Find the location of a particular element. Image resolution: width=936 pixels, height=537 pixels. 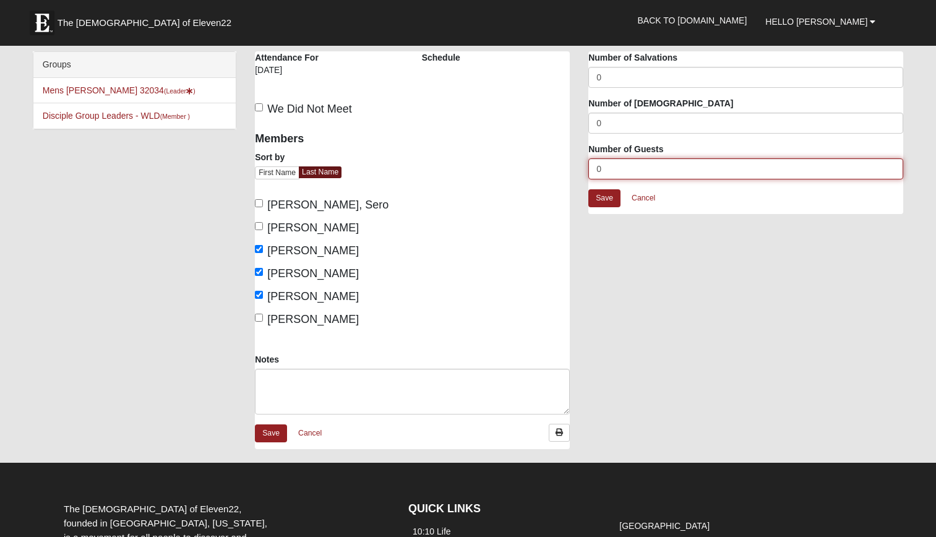

a: Disciple Group Leaders - WLD(Member ) is located at coordinates (116, 116).